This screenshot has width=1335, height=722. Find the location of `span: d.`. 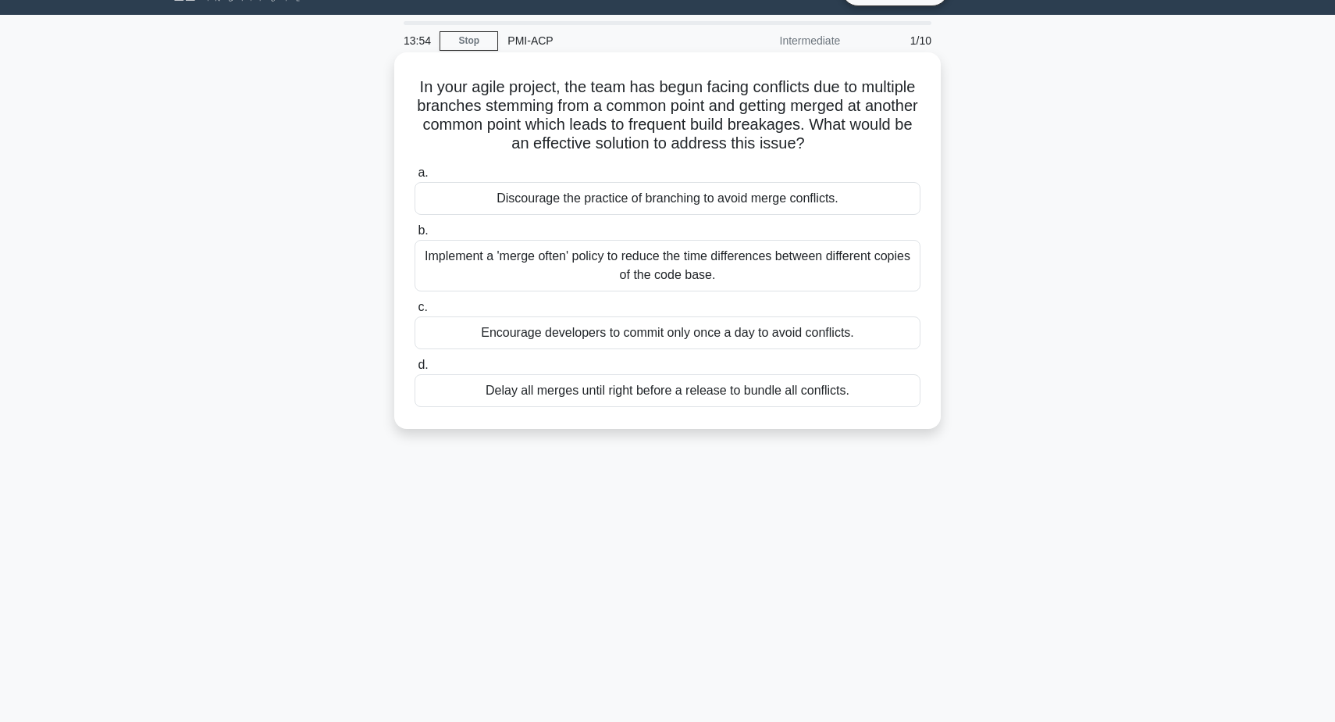

span: d. is located at coordinates (423, 364).